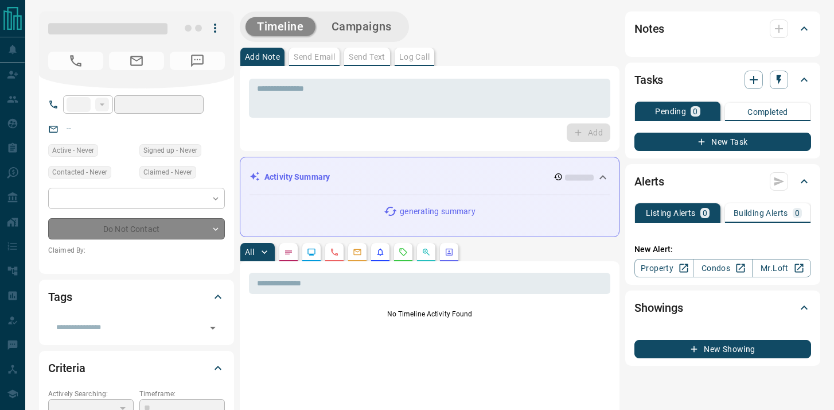 The image size is (834, 410). What do you see at coordinates (73, 150) in the screenshot?
I see `span: Active - Never` at bounding box center [73, 150].